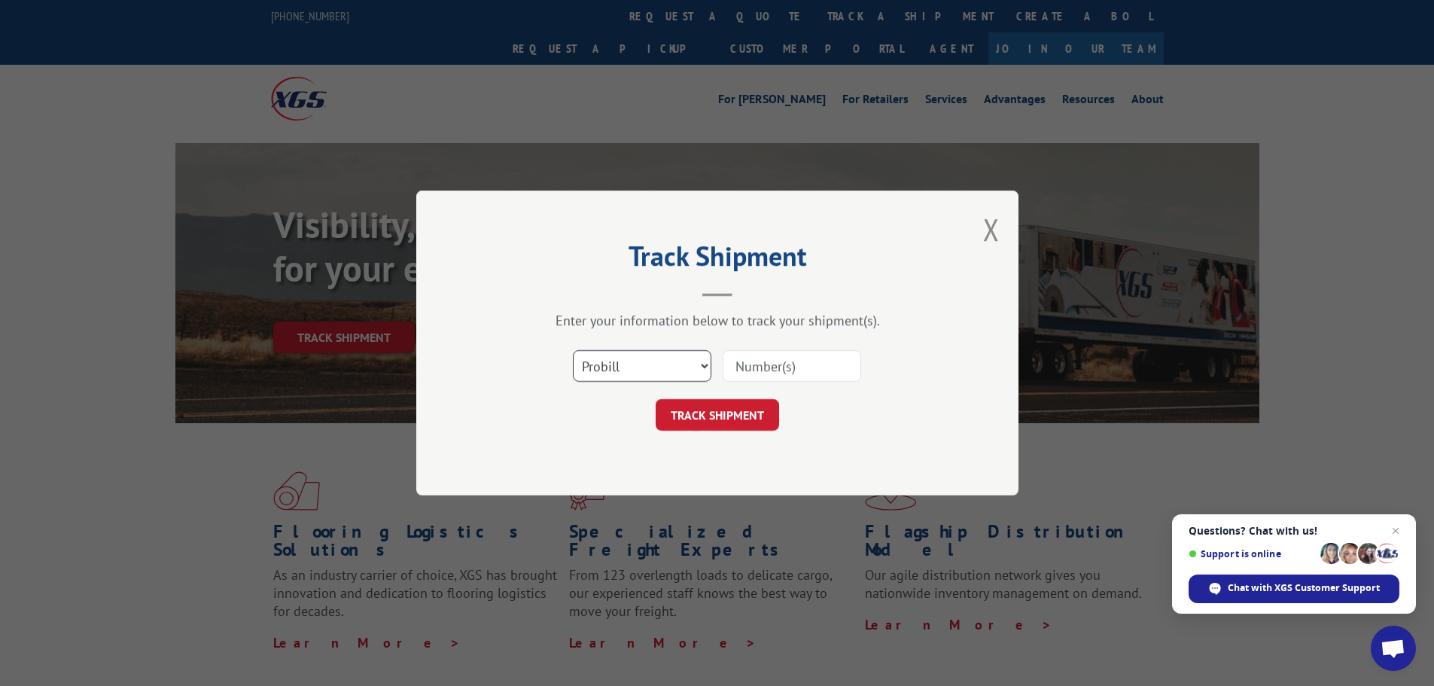 This screenshot has height=686, width=1434. I want to click on h2: Track Shipment, so click(717, 260).